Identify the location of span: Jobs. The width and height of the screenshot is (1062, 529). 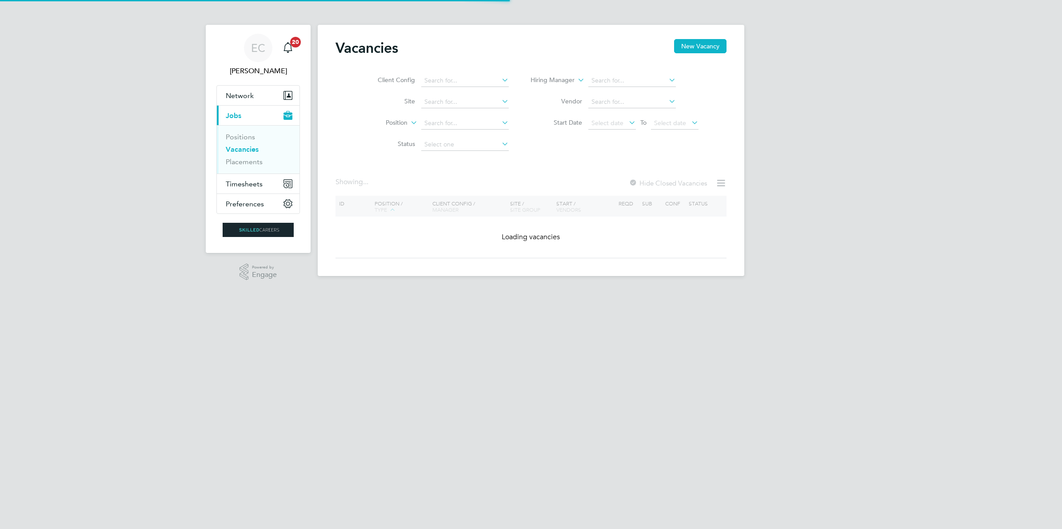
(233, 115).